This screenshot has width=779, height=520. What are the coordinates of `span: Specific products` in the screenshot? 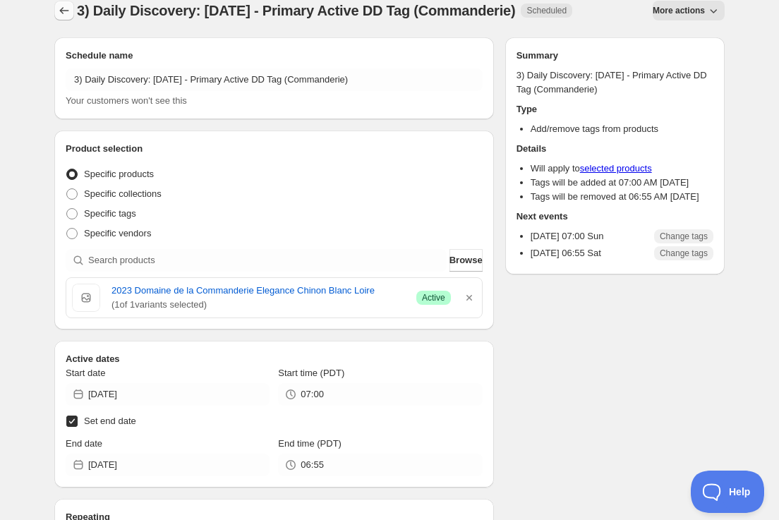 It's located at (119, 174).